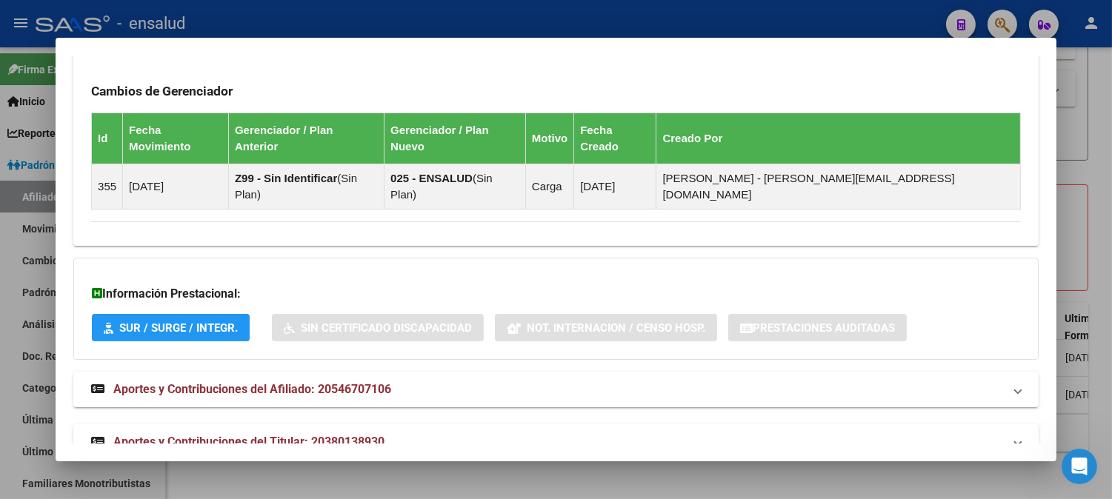  I want to click on span: SUR / SURGE / INTEGR., so click(179, 328).